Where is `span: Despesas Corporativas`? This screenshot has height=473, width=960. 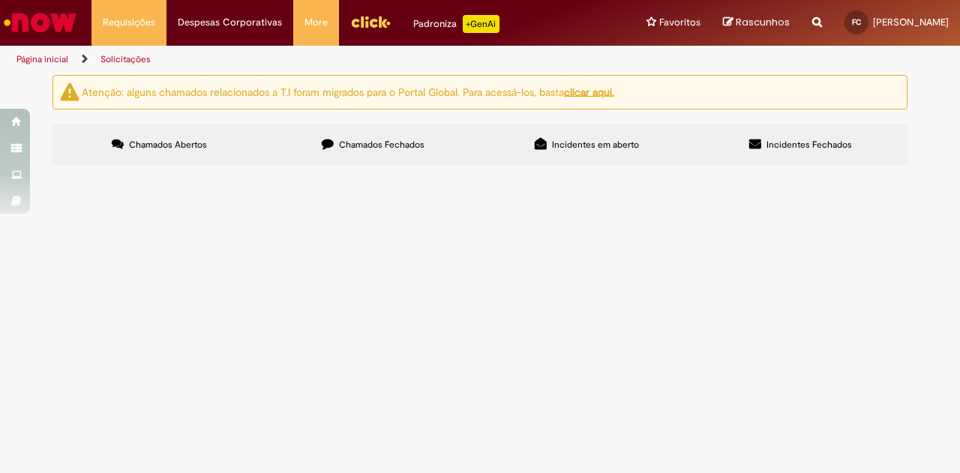 span: Despesas Corporativas is located at coordinates (229, 22).